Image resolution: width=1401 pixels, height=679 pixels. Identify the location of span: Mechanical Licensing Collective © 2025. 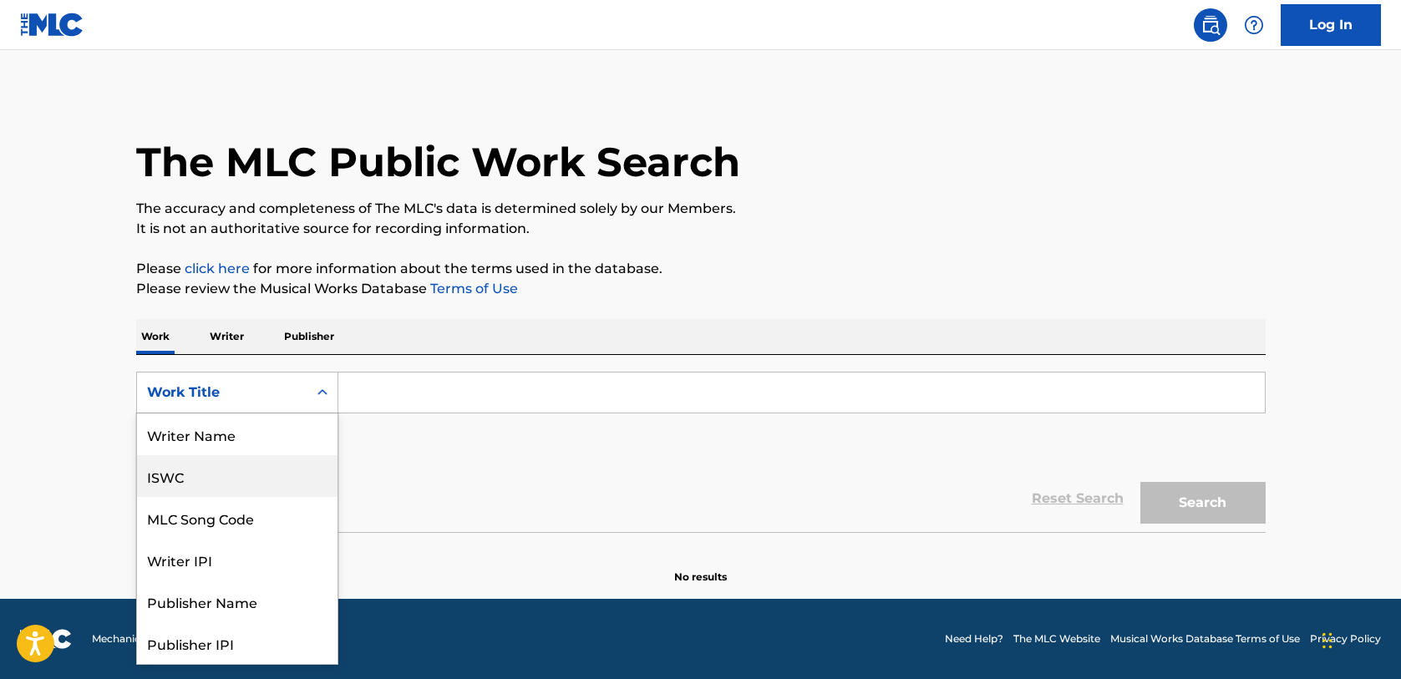
(189, 639).